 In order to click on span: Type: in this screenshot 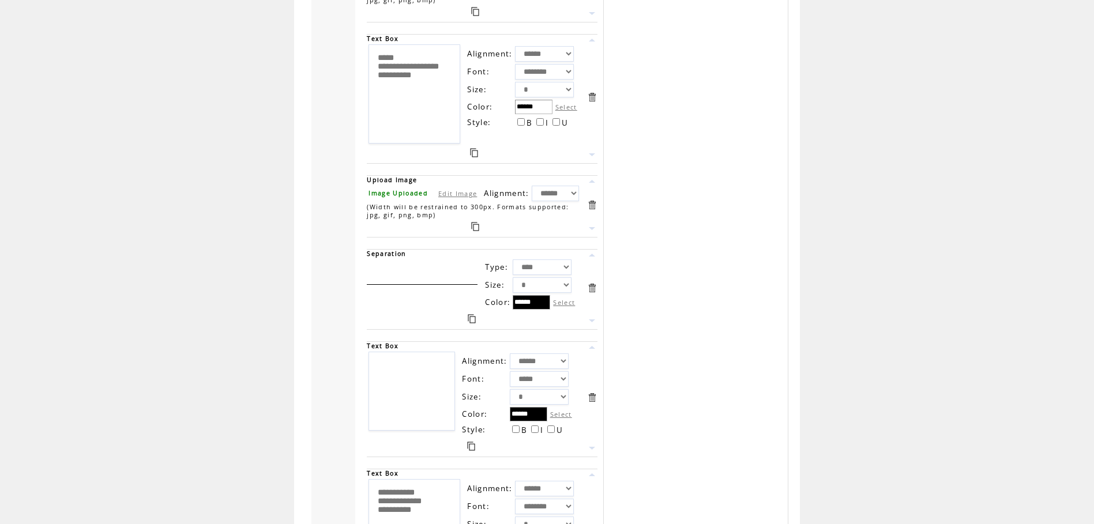, I will do `click(497, 267)`.